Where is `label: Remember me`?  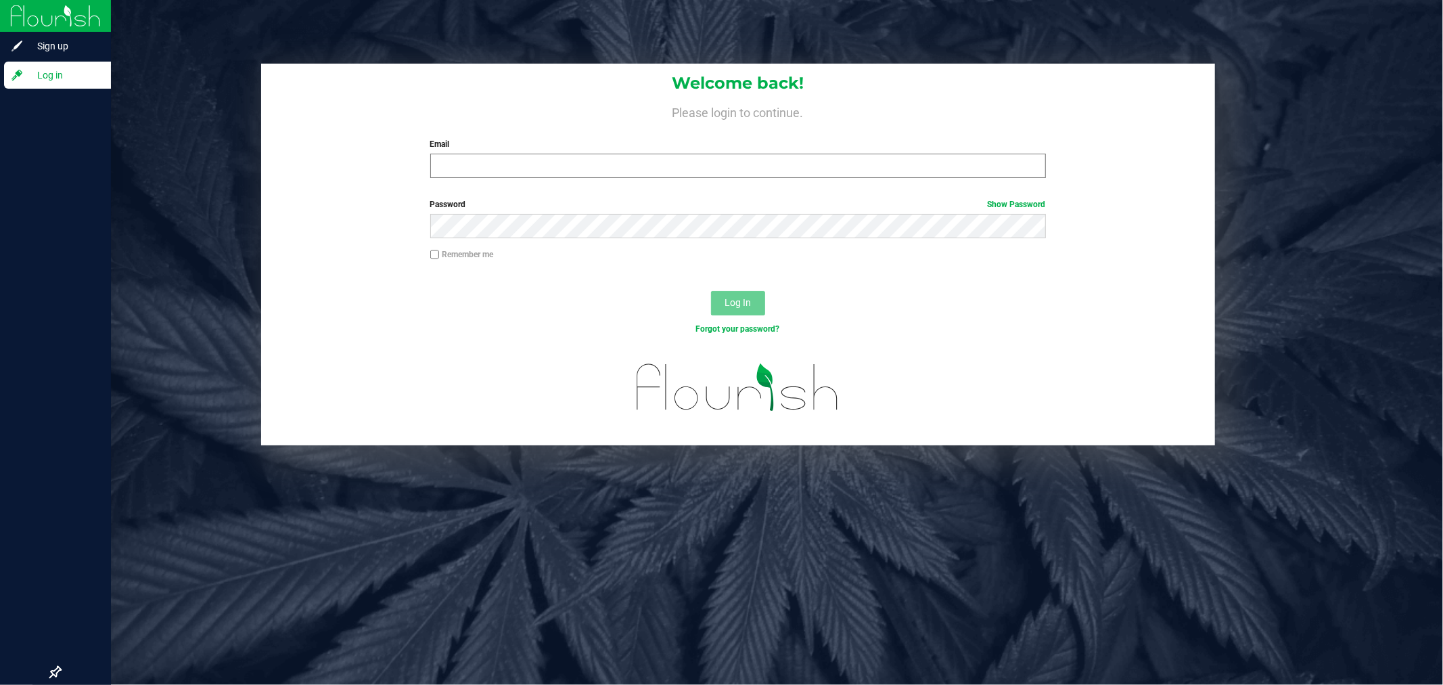 label: Remember me is located at coordinates (462, 254).